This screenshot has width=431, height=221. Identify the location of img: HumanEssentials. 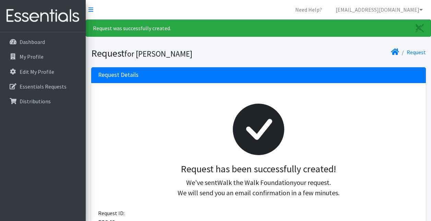
(43, 16).